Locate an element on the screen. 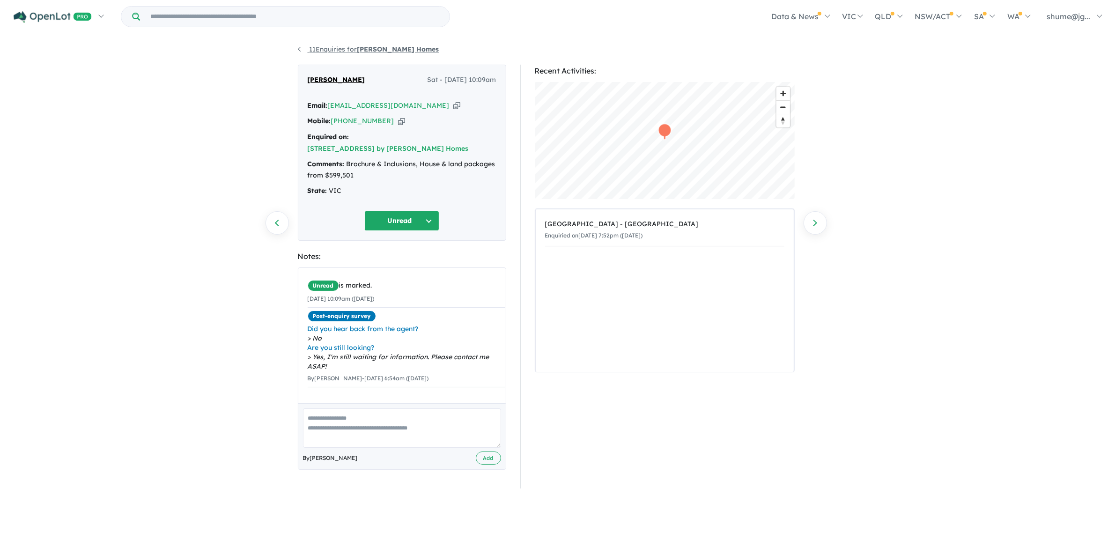  span: Did you hear back from the agent? is located at coordinates (407, 329).